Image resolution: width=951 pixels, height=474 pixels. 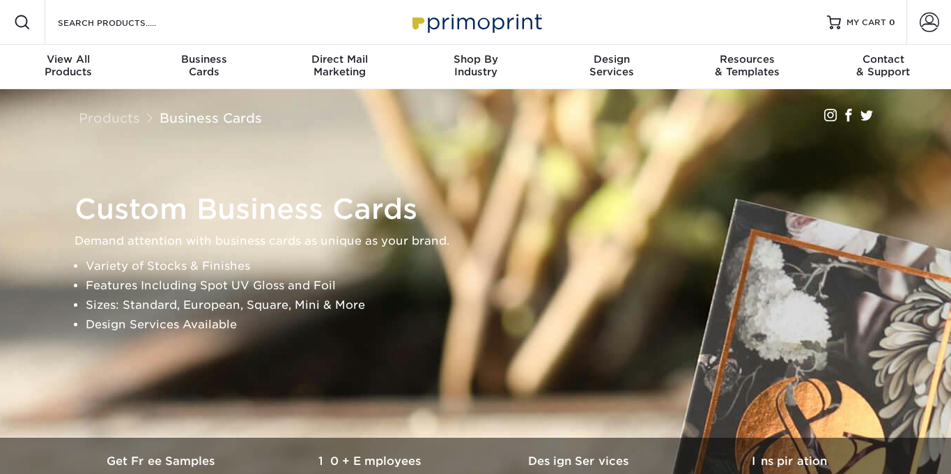 What do you see at coordinates (611, 66) in the screenshot?
I see `div: Services` at bounding box center [611, 66].